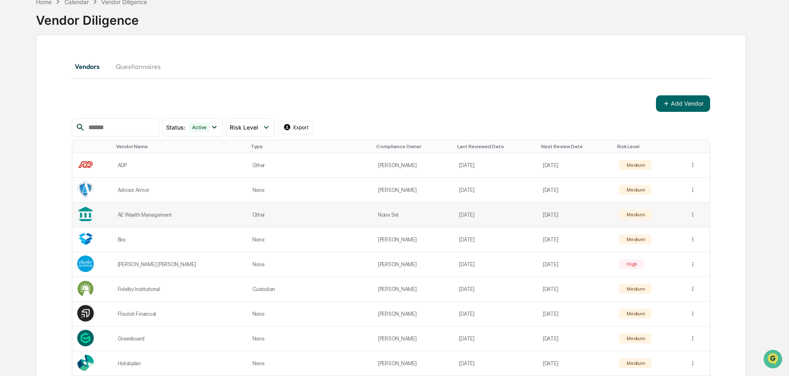  What do you see at coordinates (138, 66) in the screenshot?
I see `button: Questionnaires` at bounding box center [138, 66].